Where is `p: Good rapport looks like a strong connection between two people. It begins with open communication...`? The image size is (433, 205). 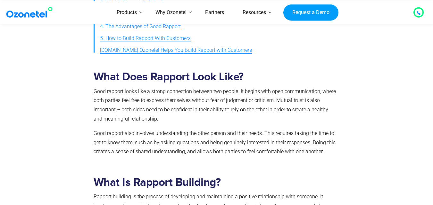
p: Good rapport looks like a strong connection between two people. It begins with open communication... is located at coordinates (215, 105).